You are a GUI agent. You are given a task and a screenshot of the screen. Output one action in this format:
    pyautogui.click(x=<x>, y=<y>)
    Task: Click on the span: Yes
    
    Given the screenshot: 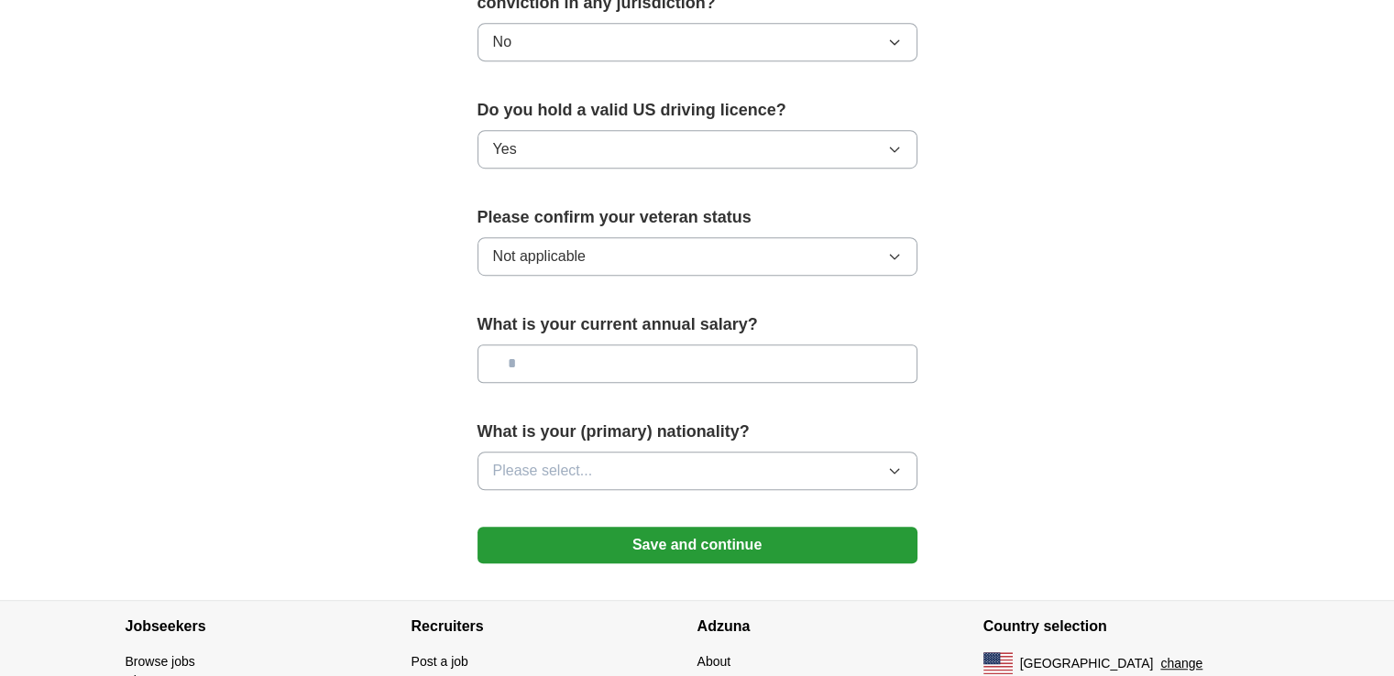 What is the action you would take?
    pyautogui.click(x=505, y=149)
    